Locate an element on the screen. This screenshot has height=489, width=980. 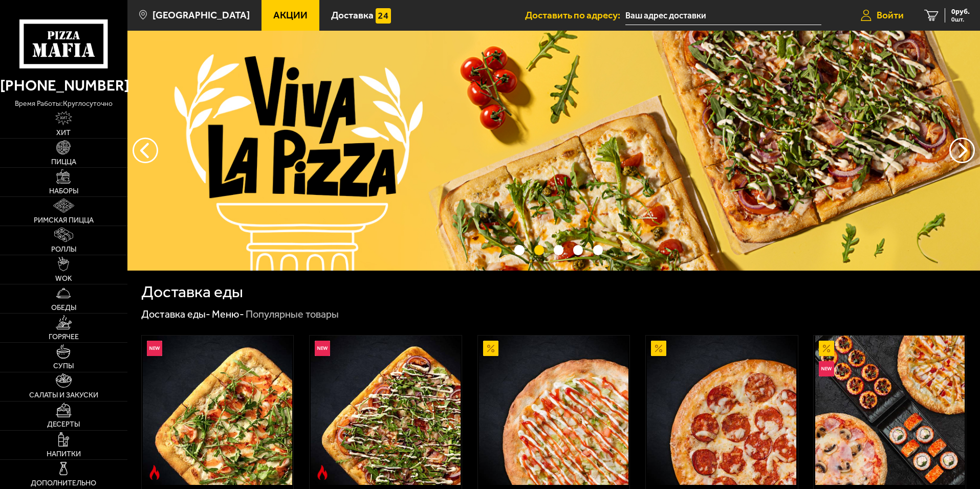
a: АкционныйПепперони 25 см (толстое с сыром) is located at coordinates (721, 410).